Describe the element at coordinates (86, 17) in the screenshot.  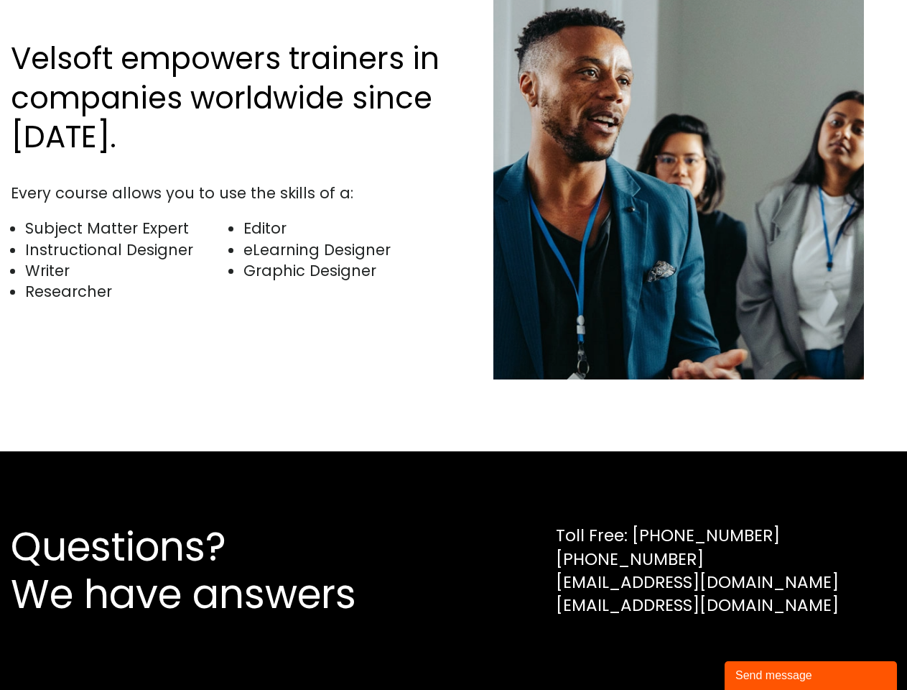
I see `div: Send message` at that location.